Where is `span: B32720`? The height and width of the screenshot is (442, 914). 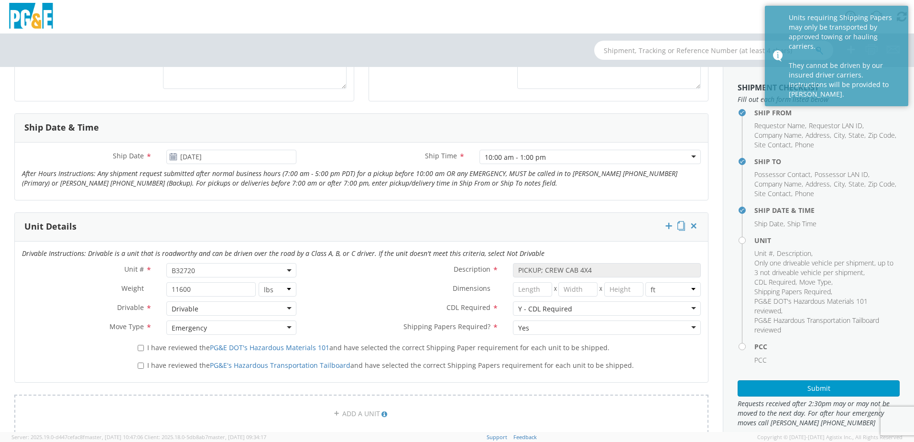 span: B32720 is located at coordinates (231, 270).